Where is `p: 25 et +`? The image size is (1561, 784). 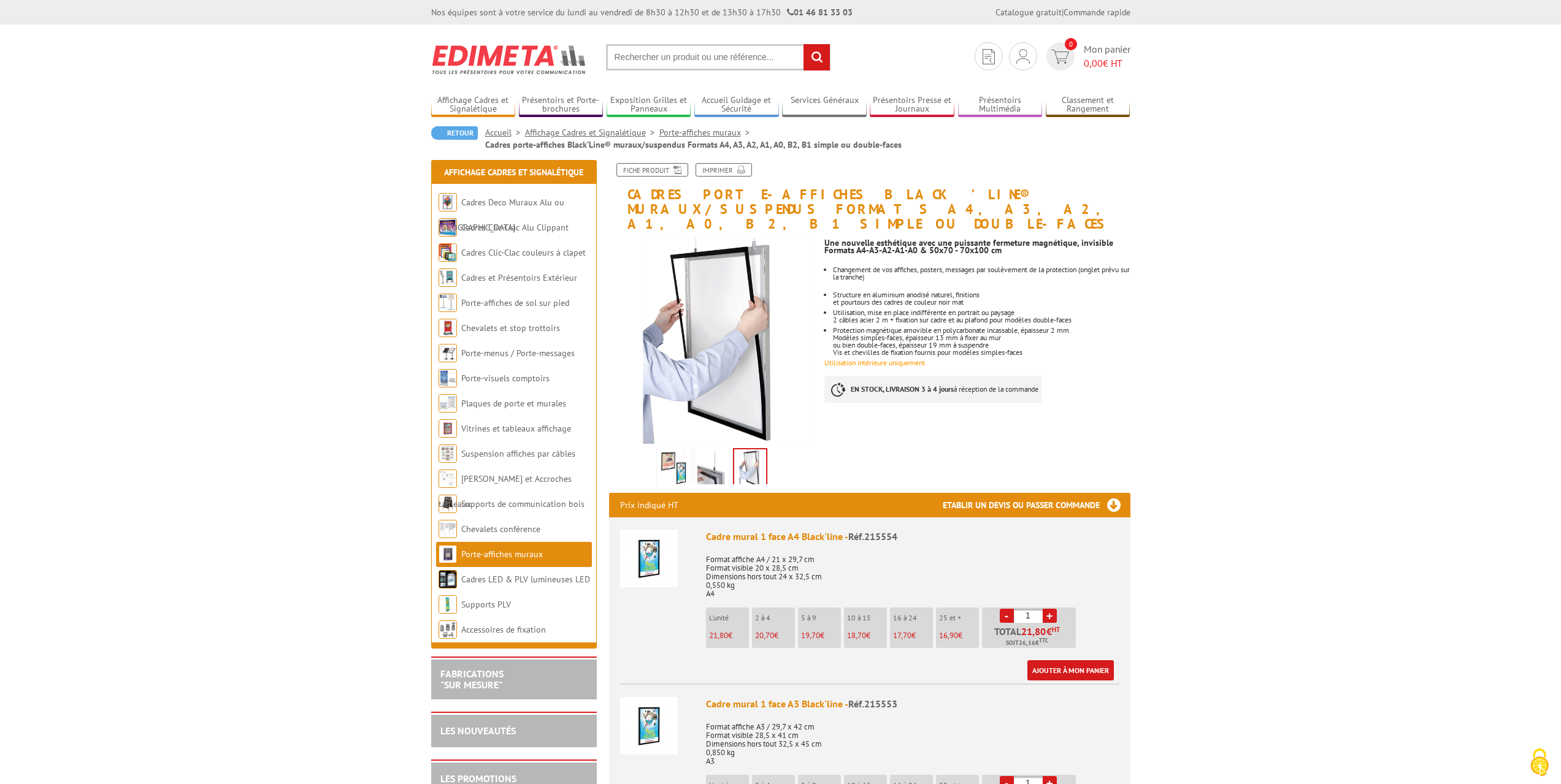 p: 25 et + is located at coordinates (958, 617).